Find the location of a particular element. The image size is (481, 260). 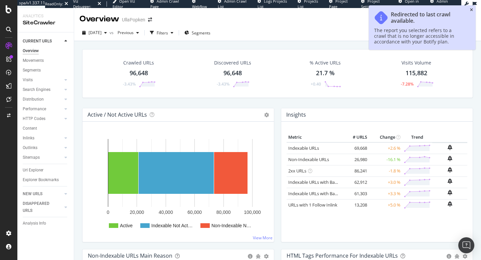

td: 86,241 is located at coordinates (356, 171).